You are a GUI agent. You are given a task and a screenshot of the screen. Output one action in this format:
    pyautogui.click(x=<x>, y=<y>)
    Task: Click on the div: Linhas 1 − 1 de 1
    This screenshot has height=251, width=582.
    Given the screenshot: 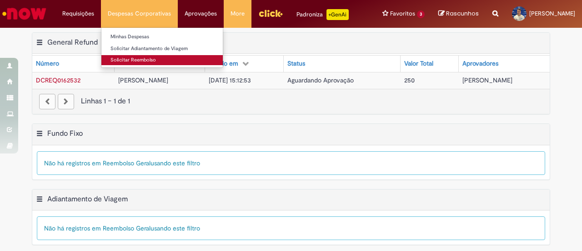 What is the action you would take?
    pyautogui.click(x=291, y=101)
    